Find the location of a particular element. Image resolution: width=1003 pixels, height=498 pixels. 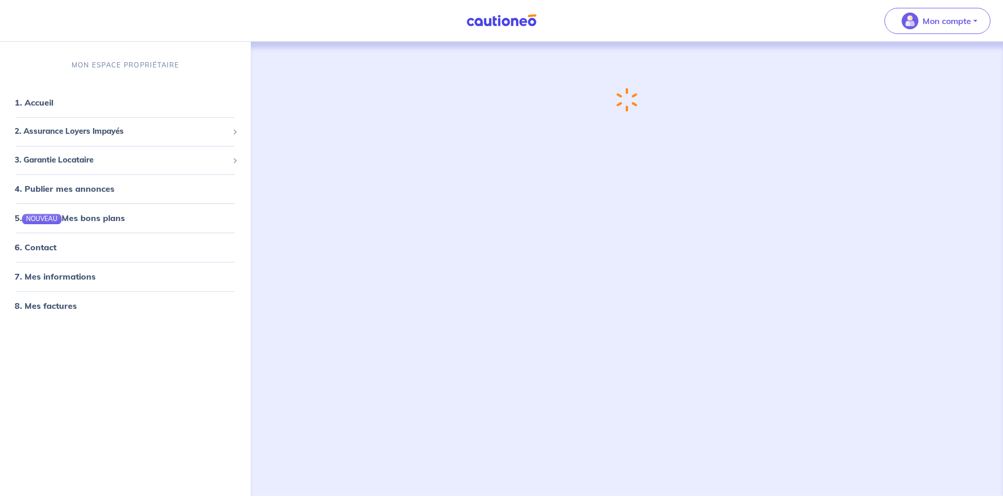

span: 3. Garantie Locataire is located at coordinates (121, 160).